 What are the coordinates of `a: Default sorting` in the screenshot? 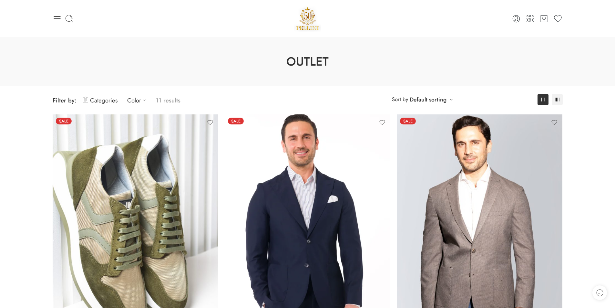 It's located at (428, 99).